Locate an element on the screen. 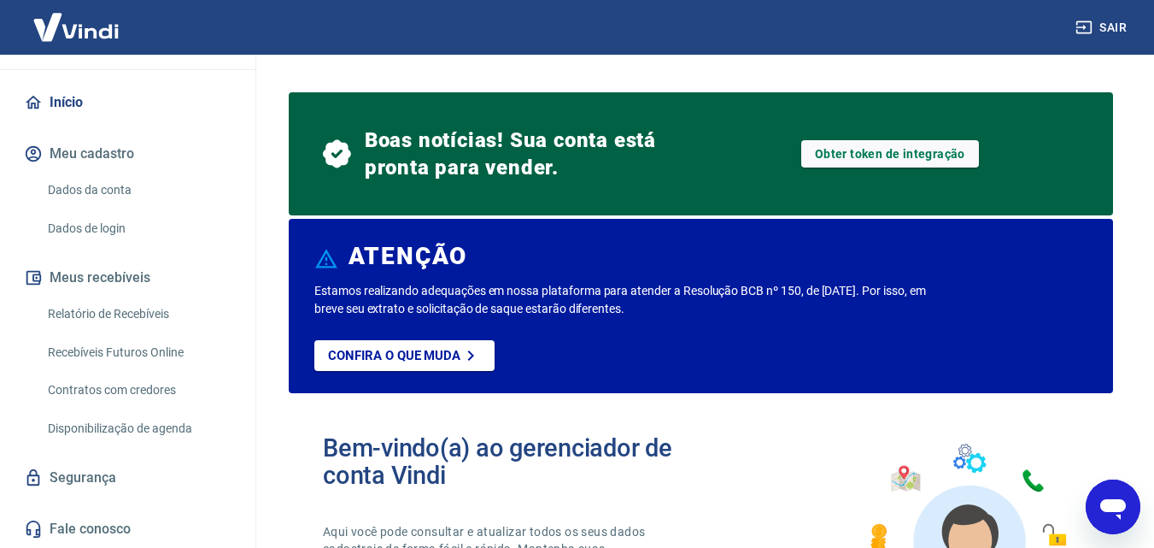 This screenshot has width=1154, height=548. a: Relatório de Recebíveis is located at coordinates (138, 314).